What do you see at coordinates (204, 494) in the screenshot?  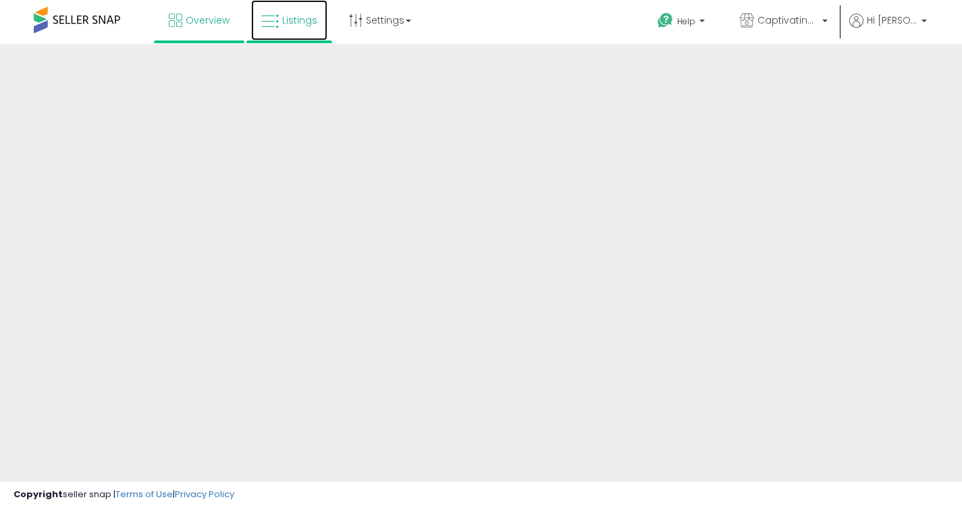 I see `a: Privacy Policy` at bounding box center [204, 494].